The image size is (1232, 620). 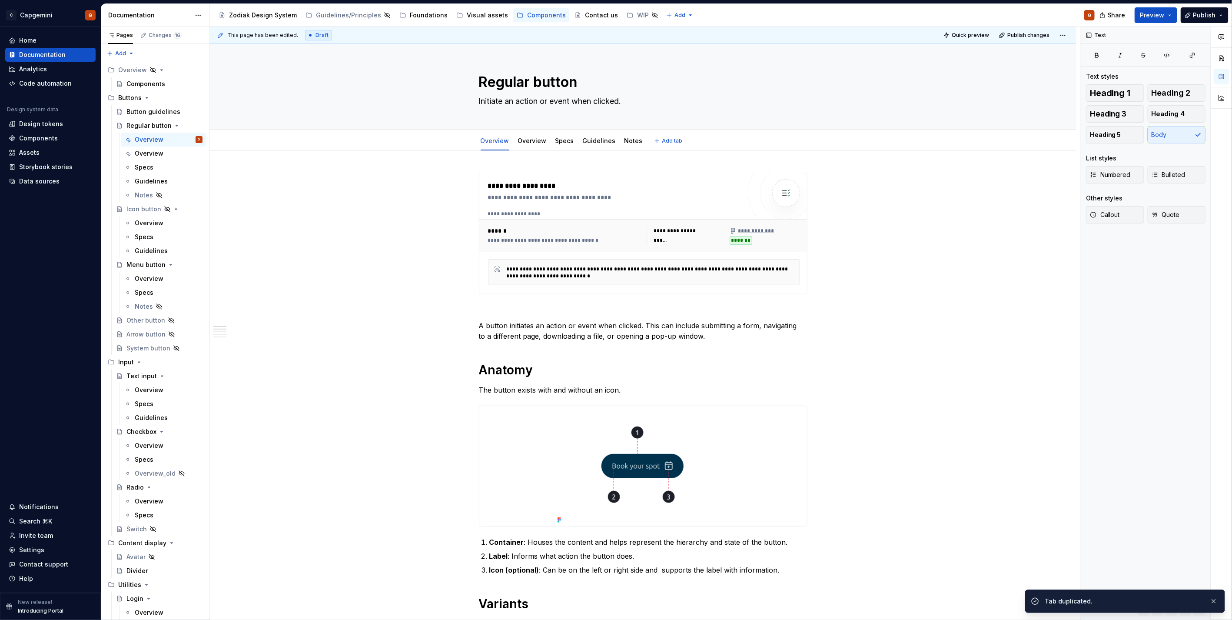 I want to click on a: Storybook stories, so click(x=50, y=167).